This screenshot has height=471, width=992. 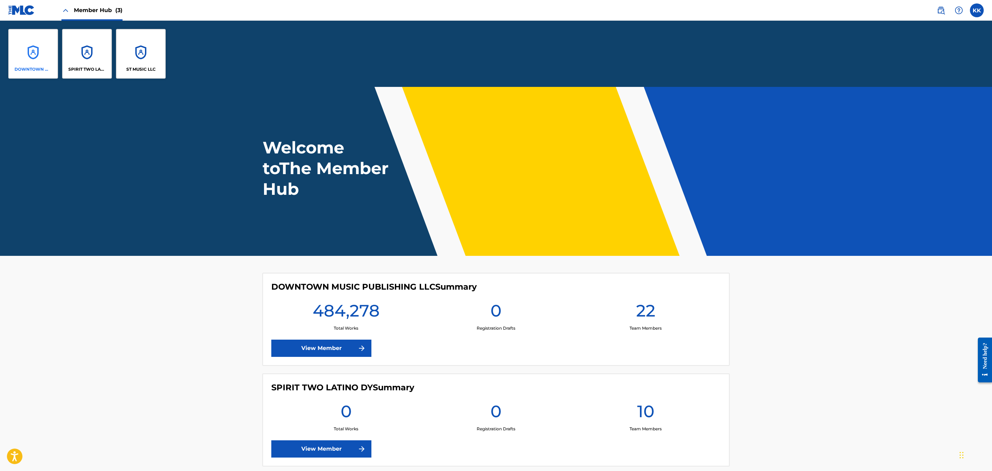 What do you see at coordinates (87, 69) in the screenshot?
I see `p: SPIRIT TWO LATINO DY` at bounding box center [87, 69].